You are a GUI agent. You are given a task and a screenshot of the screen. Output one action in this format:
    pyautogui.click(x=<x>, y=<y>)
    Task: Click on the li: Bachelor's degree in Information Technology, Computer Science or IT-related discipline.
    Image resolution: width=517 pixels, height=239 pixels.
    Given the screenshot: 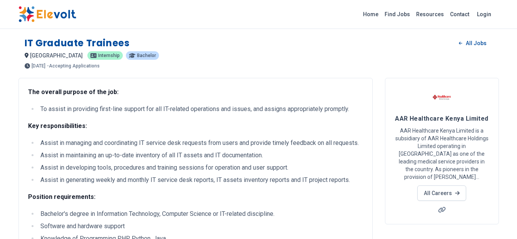 What is the action you would take?
    pyautogui.click(x=200, y=214)
    